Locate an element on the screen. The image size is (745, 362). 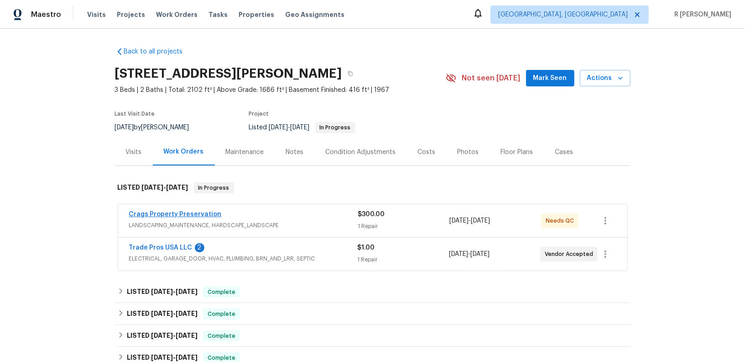
span: $1.00 is located at coordinates (367, 247).